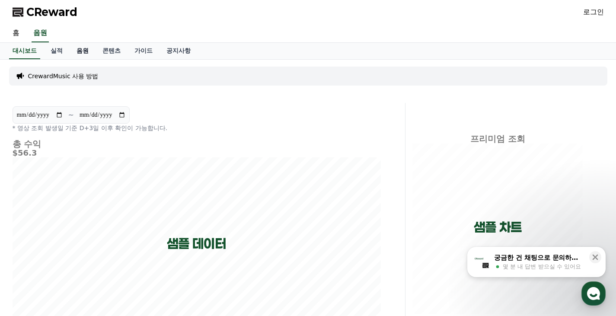  What do you see at coordinates (594, 12) in the screenshot?
I see `a: 로그인` at bounding box center [594, 12].